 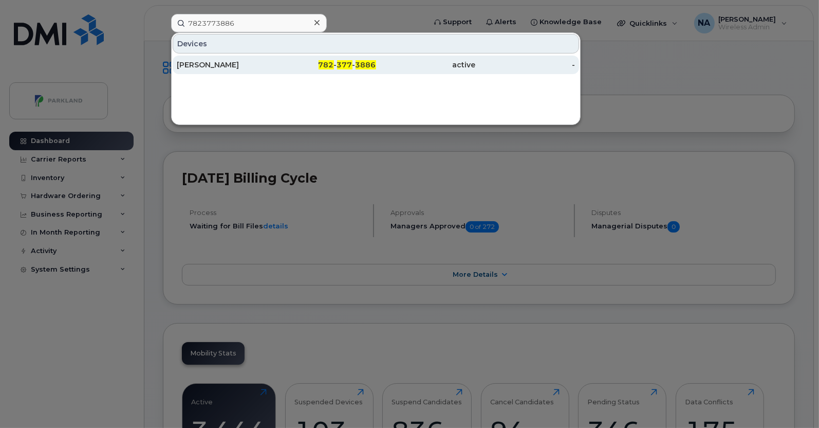 What do you see at coordinates (366, 65) in the screenshot?
I see `span: 3886` at bounding box center [366, 65].